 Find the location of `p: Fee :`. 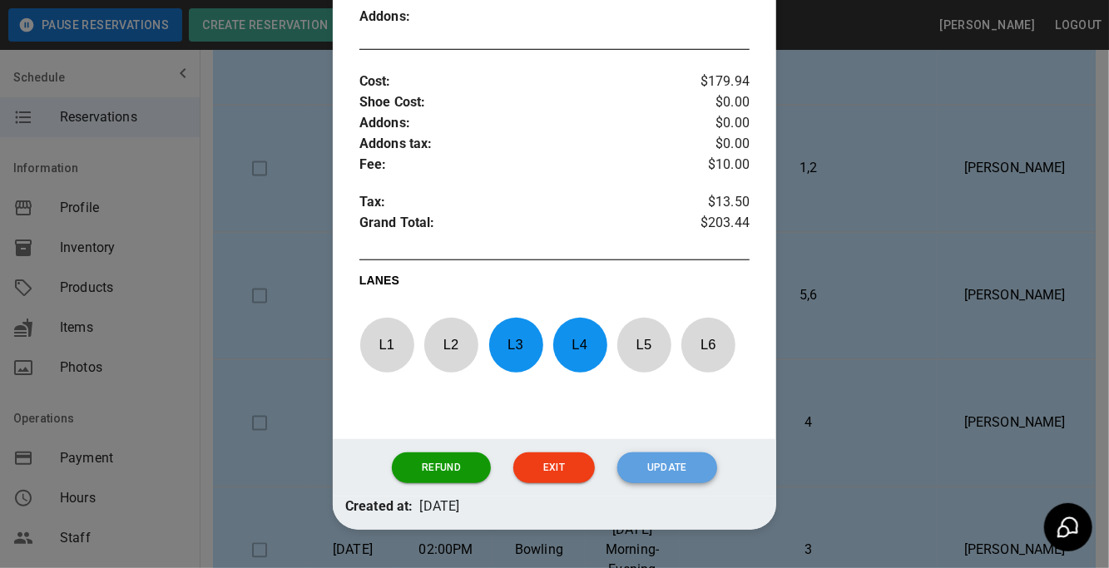

p: Fee : is located at coordinates (521, 165).